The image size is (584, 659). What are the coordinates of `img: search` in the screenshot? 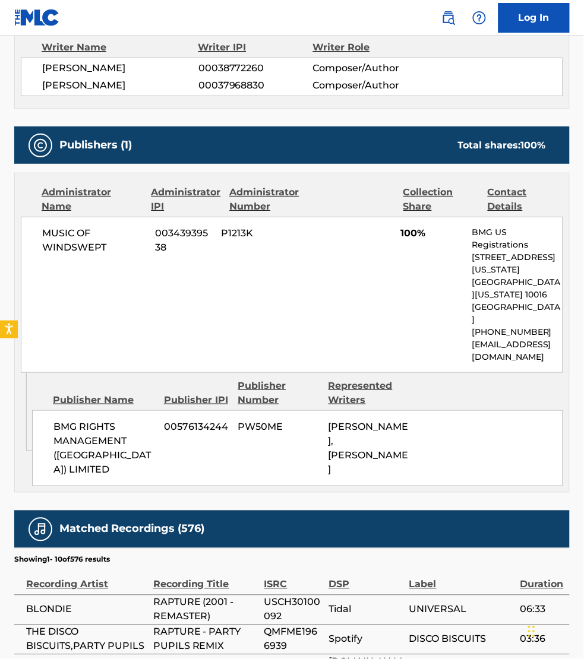 It's located at (448, 18).